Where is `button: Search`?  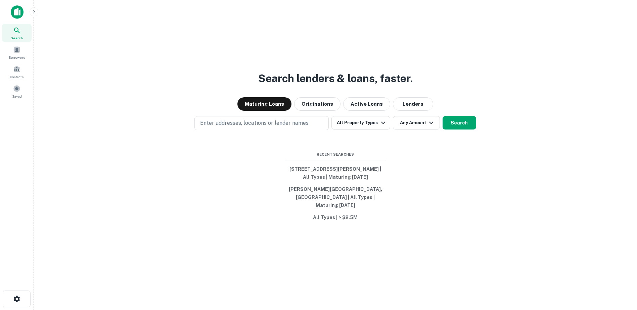
button: Search is located at coordinates (459, 123).